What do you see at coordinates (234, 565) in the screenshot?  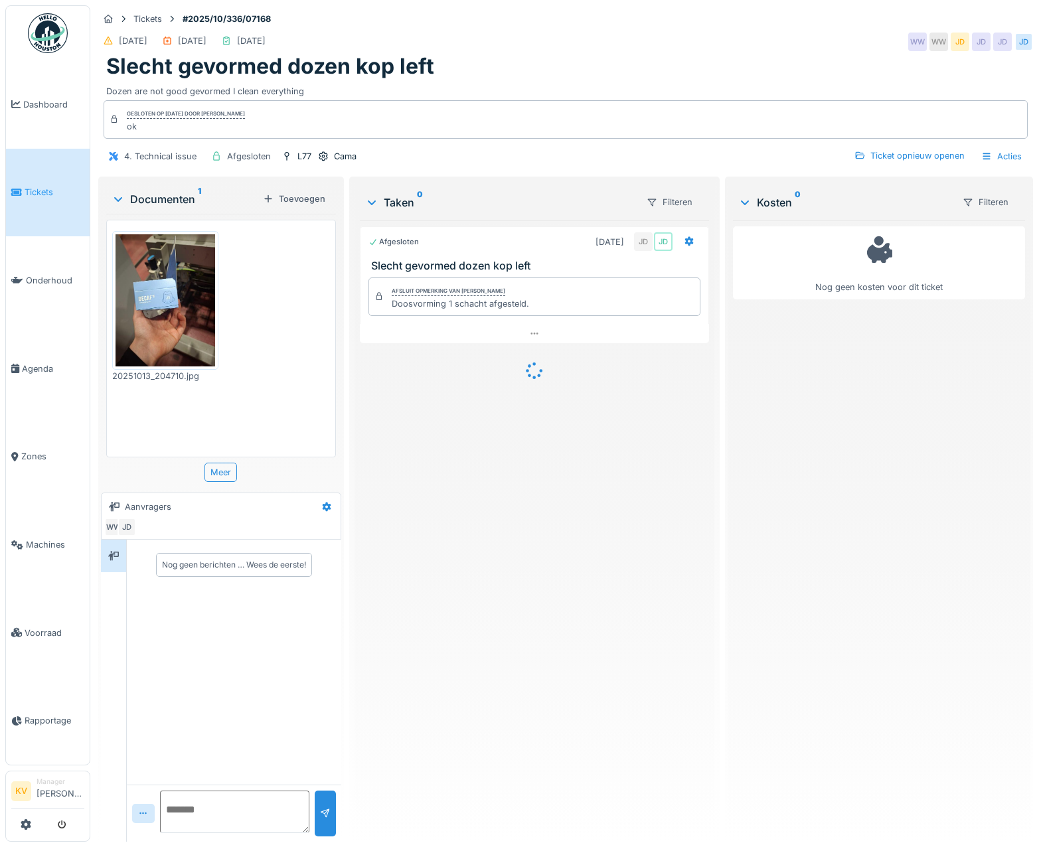 I see `div: Nog geen berichten … Wees de eerste!` at bounding box center [234, 565].